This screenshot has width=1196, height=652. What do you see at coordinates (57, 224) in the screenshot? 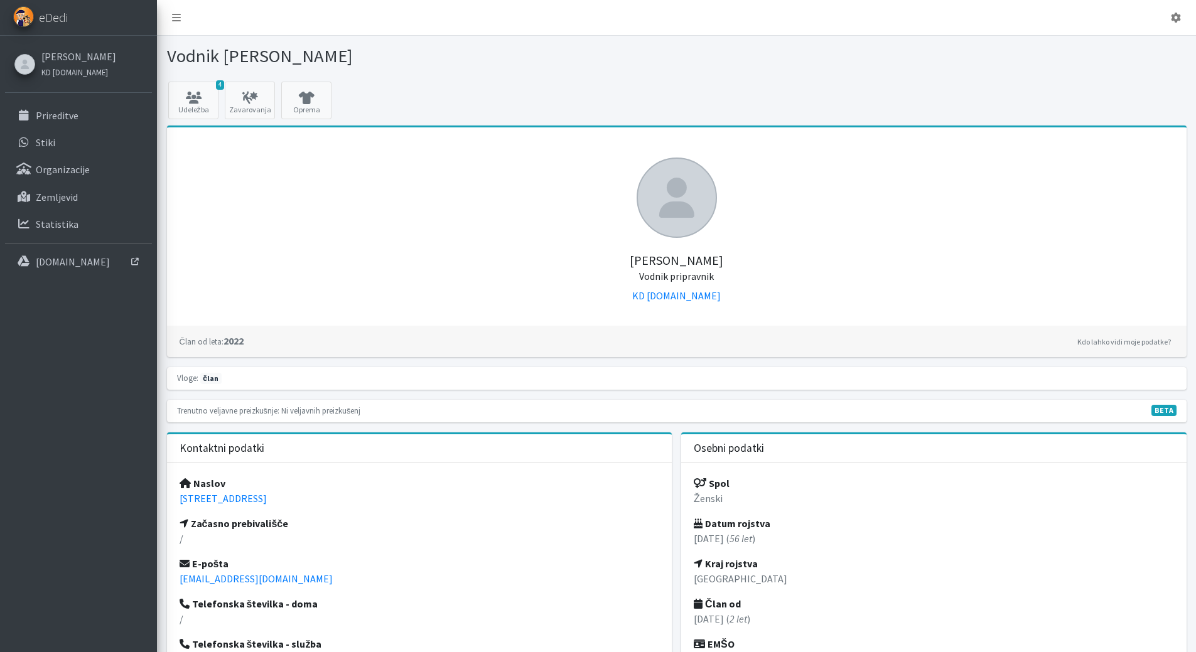
I see `p: Statistika` at bounding box center [57, 224].